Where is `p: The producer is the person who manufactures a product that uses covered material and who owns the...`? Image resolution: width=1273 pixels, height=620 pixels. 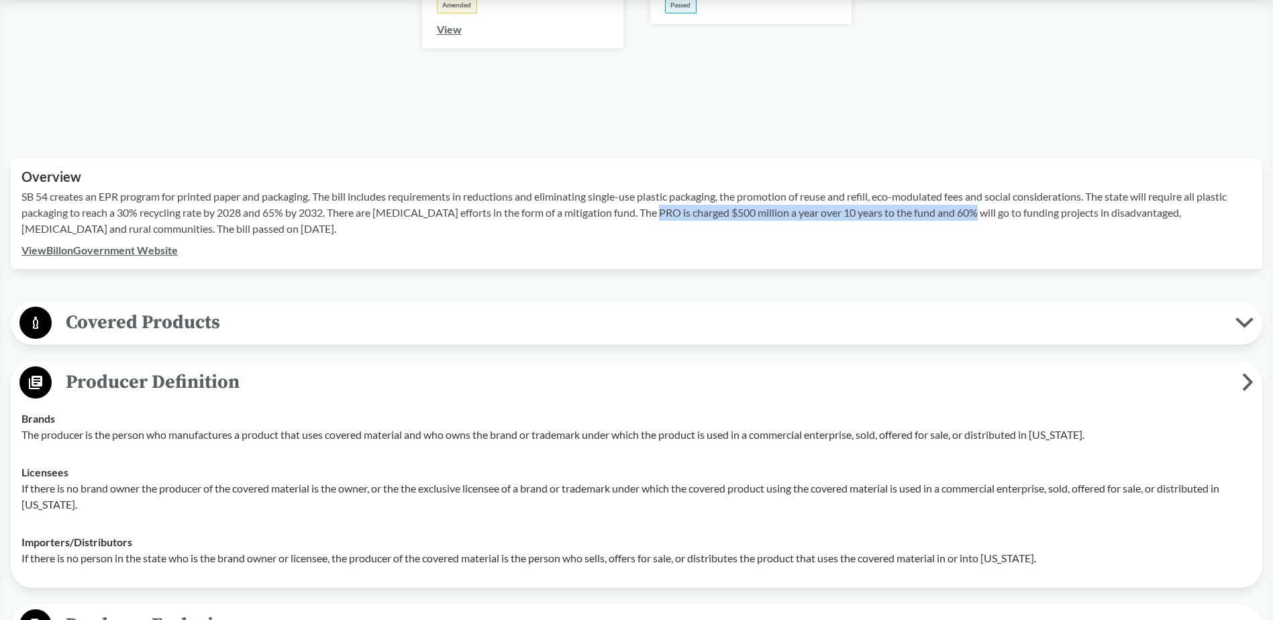
p: The producer is the person who manufactures a product that uses covered material and who owns the... is located at coordinates (636, 435).